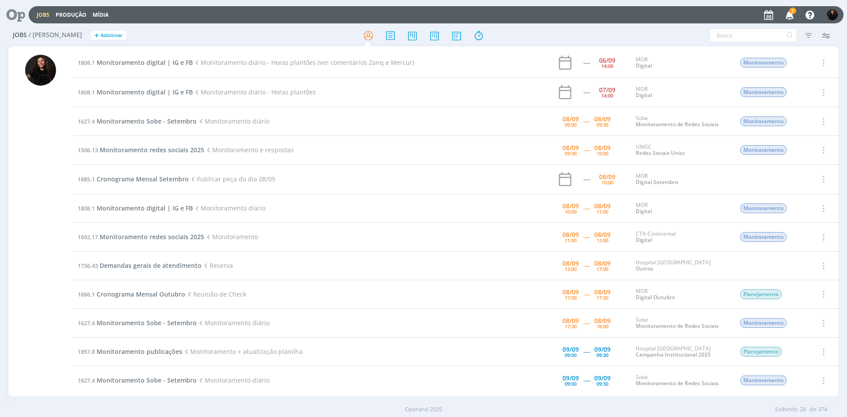 This screenshot has height=417, width=847. Describe the element at coordinates (602, 326) in the screenshot. I see `div: 18:00` at that location.